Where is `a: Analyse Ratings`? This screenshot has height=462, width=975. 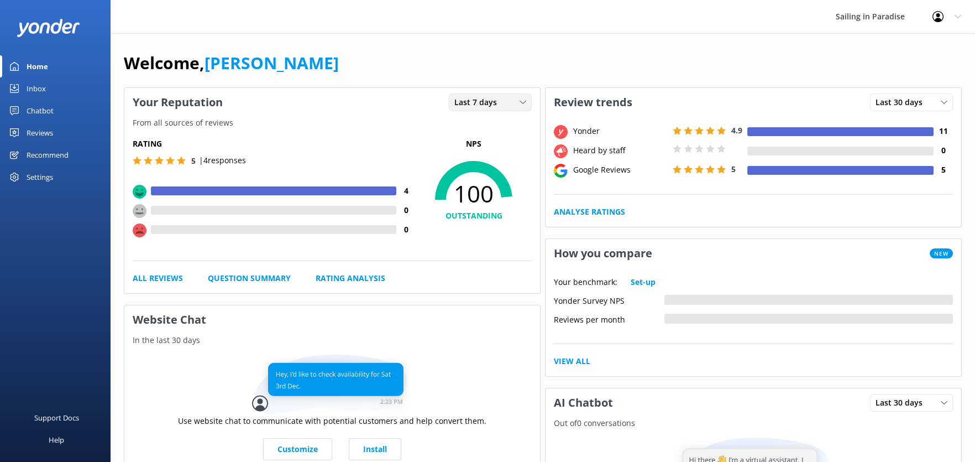
a: Analyse Ratings is located at coordinates (589, 212).